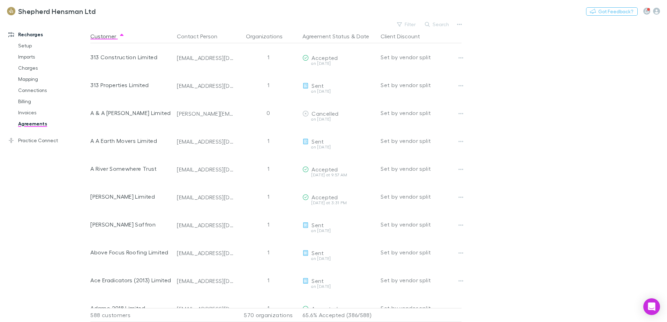  Describe the element at coordinates (48, 141) in the screenshot. I see `a: Practice Connect` at that location.